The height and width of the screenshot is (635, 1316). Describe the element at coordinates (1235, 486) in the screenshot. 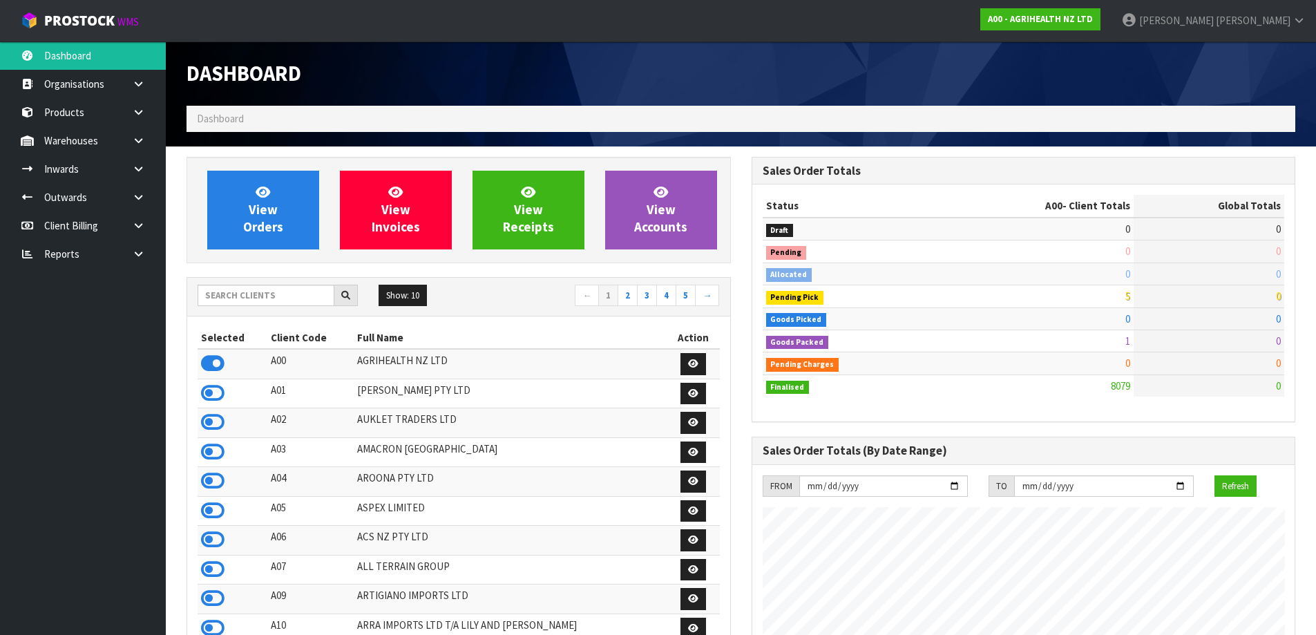

I see `button: Refresh` at that location.